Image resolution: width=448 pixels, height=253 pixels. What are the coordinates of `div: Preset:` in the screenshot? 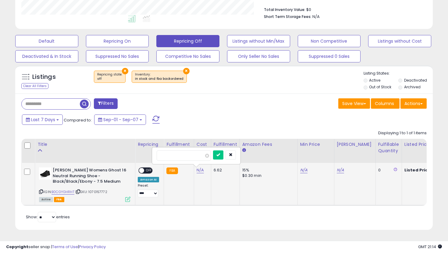 It's located at (148, 191).